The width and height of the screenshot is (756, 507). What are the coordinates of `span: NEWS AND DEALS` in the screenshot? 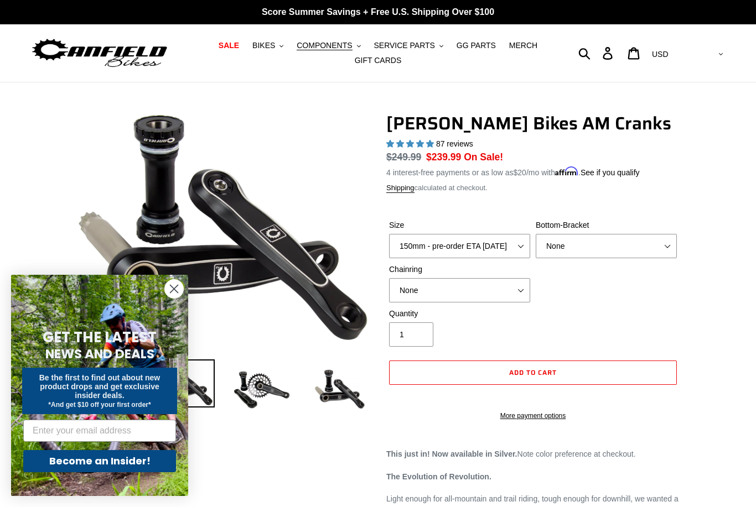 It's located at (100, 354).